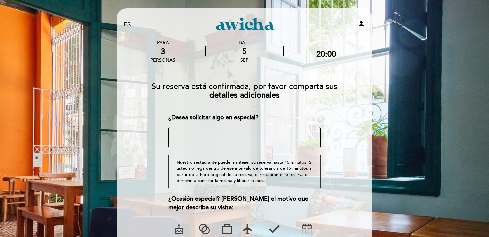 This screenshot has width=489, height=237. Describe the element at coordinates (245, 118) in the screenshot. I see `div: ¿Desea solicitar algo en especial?` at that location.